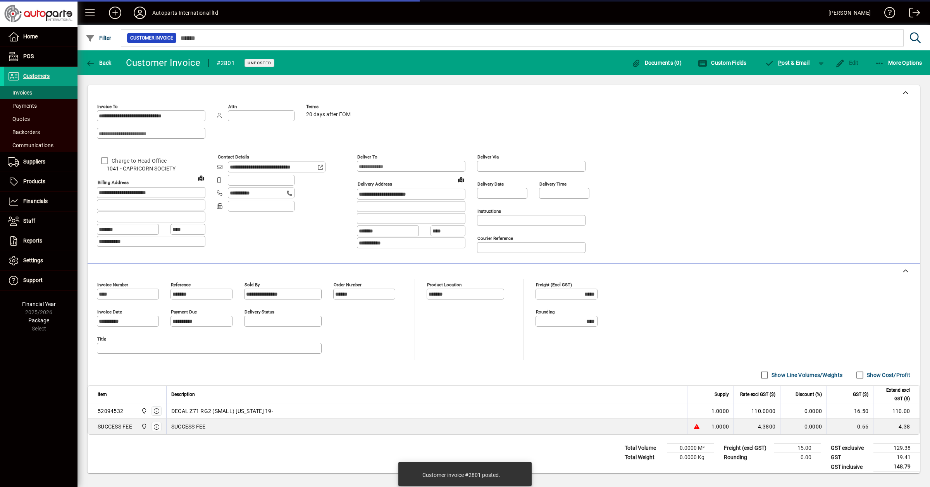 This screenshot has height=487, width=930. Describe the element at coordinates (757, 411) in the screenshot. I see `div: 110.0000` at that location.